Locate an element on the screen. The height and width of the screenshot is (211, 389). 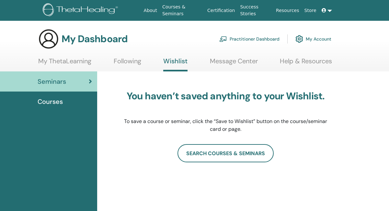
a: Help & Resources is located at coordinates (306, 63).